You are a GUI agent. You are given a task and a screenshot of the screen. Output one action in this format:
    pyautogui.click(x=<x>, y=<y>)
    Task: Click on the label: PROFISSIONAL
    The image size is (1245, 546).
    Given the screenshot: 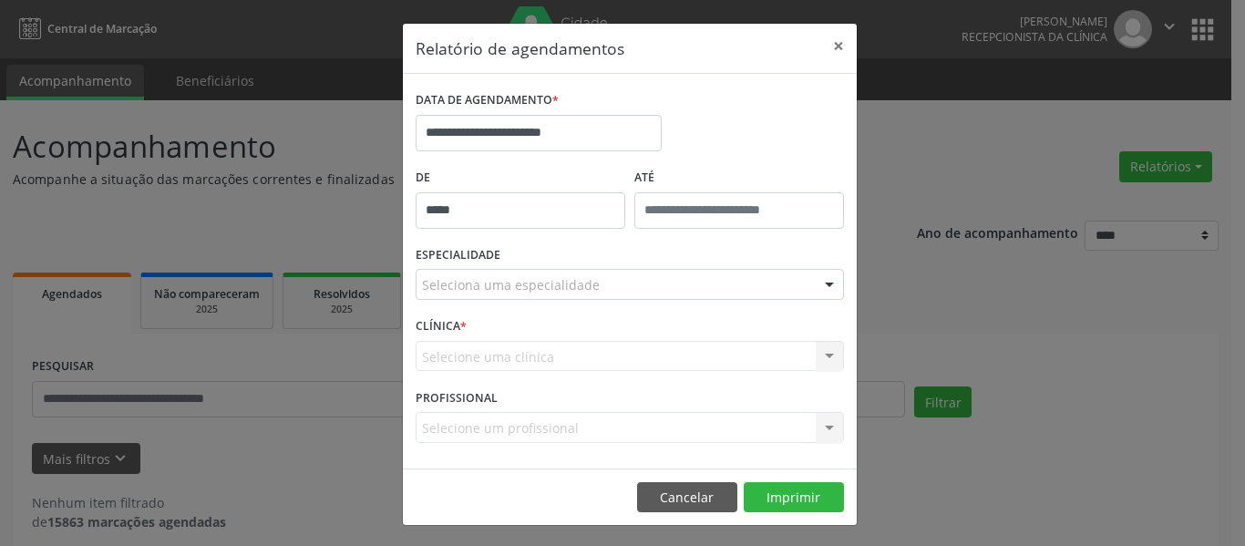 What is the action you would take?
    pyautogui.click(x=457, y=397)
    